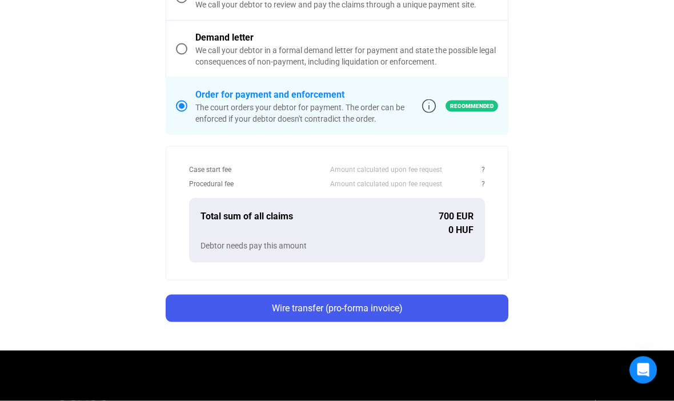 This screenshot has width=674, height=401. I want to click on span: Recommended, so click(472, 106).